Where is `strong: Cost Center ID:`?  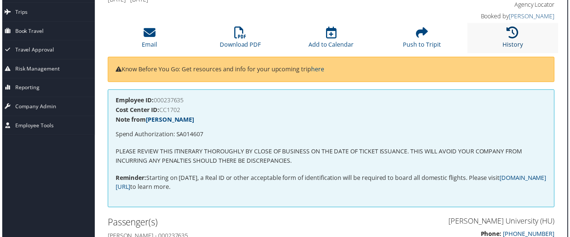 strong: Cost Center ID: is located at coordinates (136, 110).